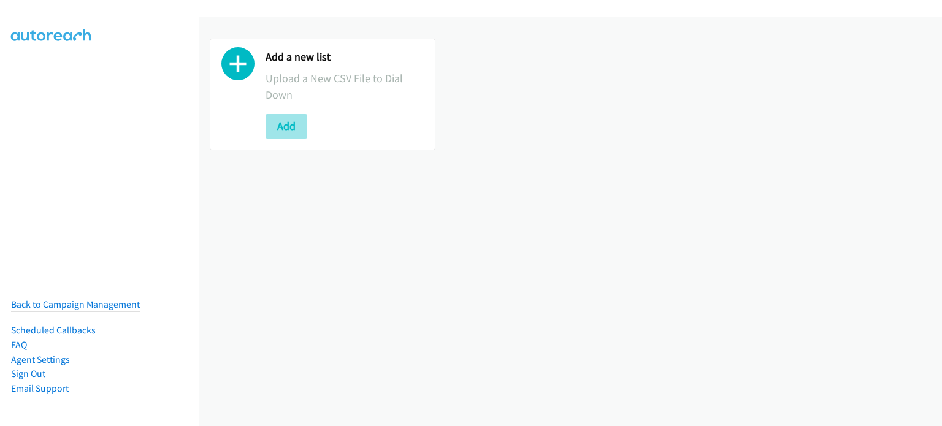 The width and height of the screenshot is (942, 426). I want to click on a: Sign Out, so click(28, 373).